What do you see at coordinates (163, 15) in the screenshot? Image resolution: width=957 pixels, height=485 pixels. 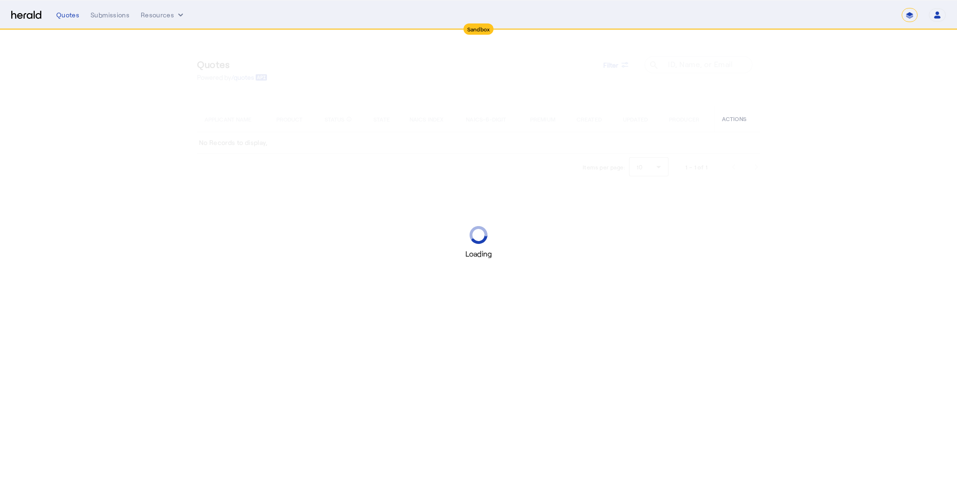 I see `button: Resources dropdown menu` at bounding box center [163, 15].